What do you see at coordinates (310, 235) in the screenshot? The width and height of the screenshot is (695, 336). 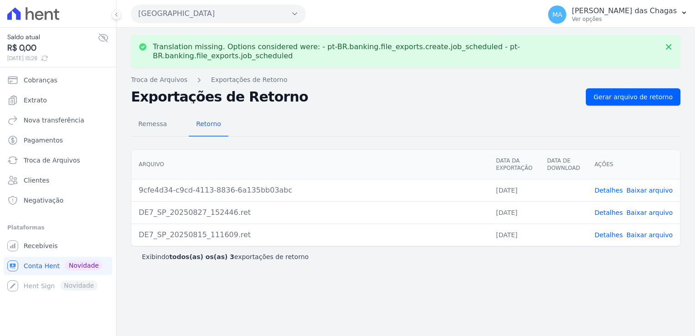 I see `div: DE7_SP_20250815_111609.ret` at bounding box center [310, 235].